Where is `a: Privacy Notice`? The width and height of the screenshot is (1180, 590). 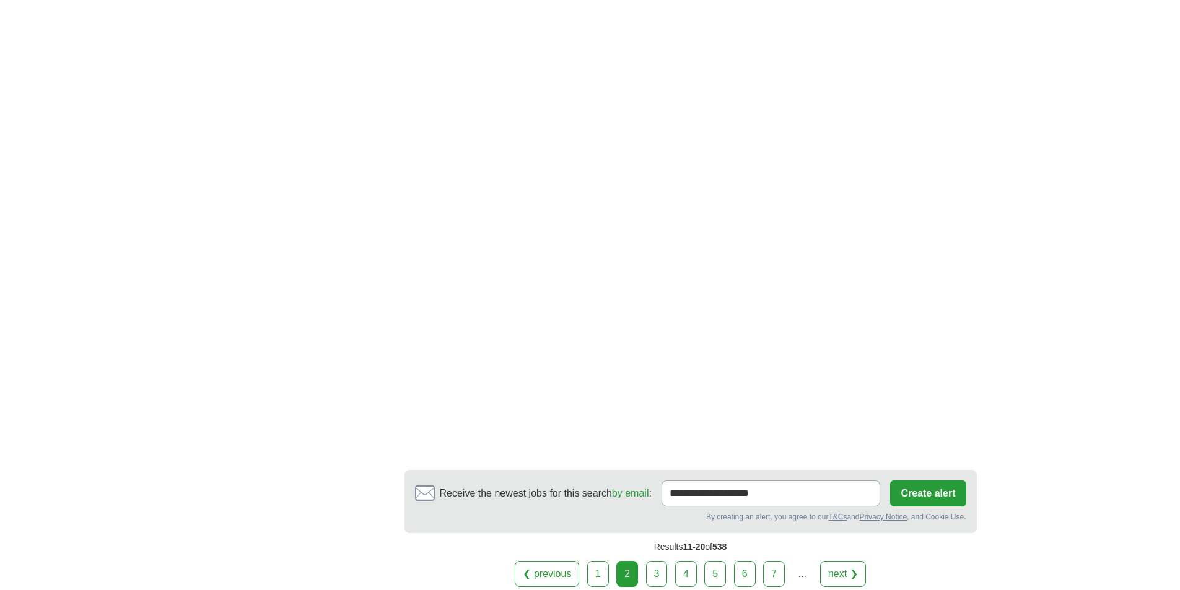
a: Privacy Notice is located at coordinates (882, 517).